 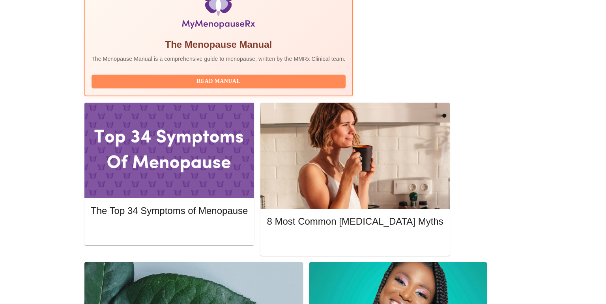 I want to click on button: Read Manual, so click(x=219, y=81).